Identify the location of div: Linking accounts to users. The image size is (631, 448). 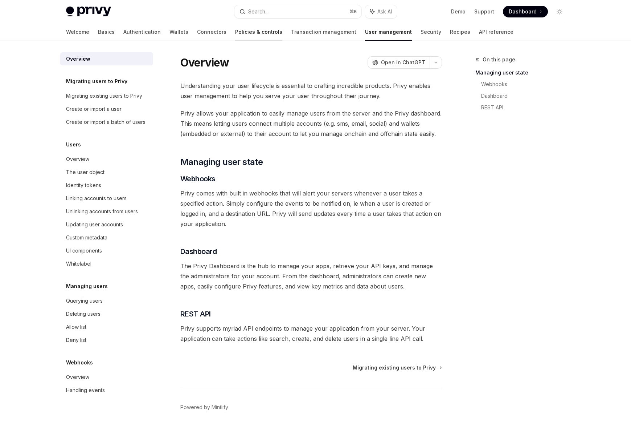
(96, 198).